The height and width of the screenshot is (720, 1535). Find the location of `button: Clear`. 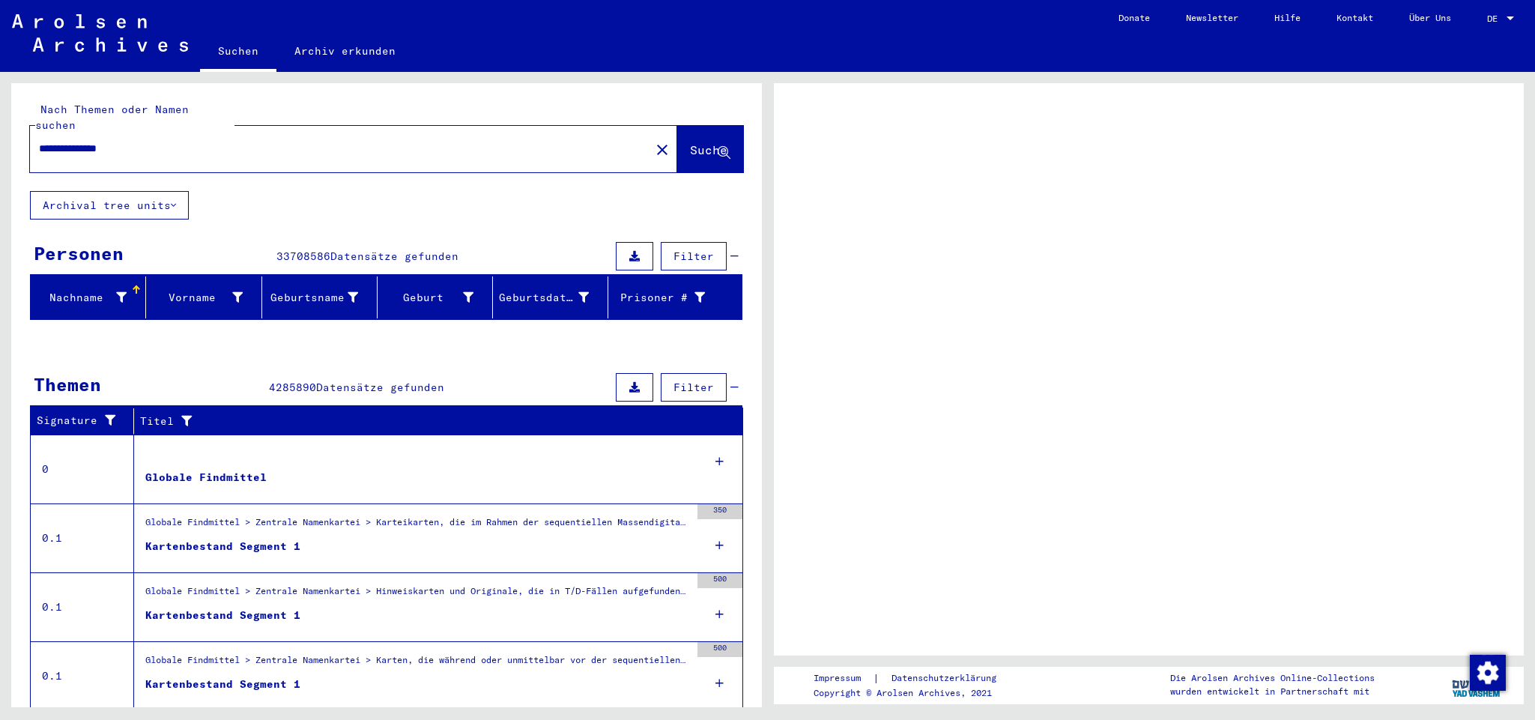

button: Clear is located at coordinates (662, 149).